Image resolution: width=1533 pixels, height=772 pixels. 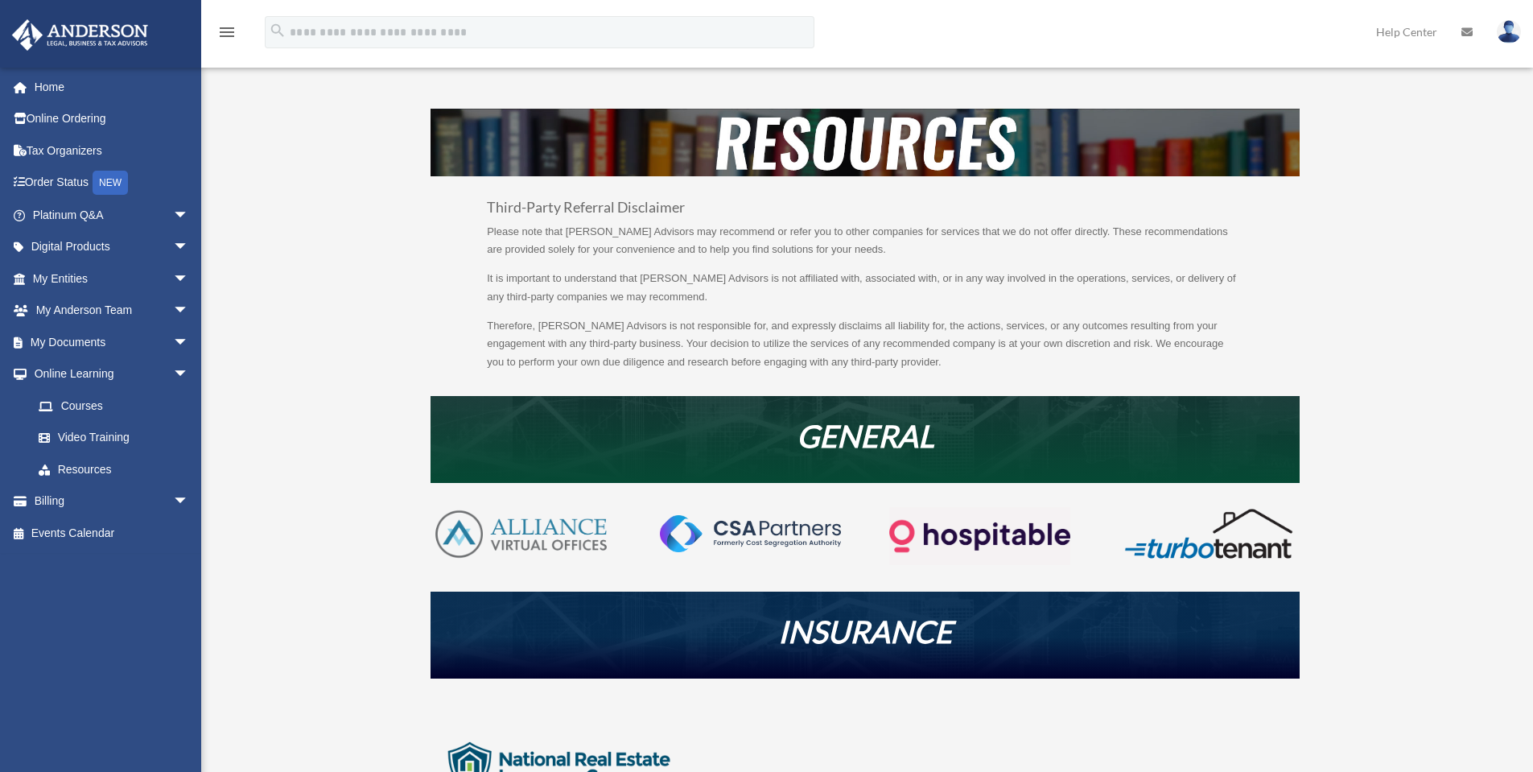 I want to click on a: Resources, so click(x=113, y=469).